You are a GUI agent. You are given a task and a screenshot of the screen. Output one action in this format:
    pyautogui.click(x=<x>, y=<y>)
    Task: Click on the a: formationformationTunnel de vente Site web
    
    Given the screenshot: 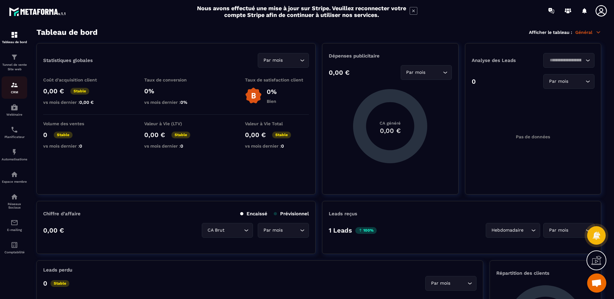 What is the action you would take?
    pyautogui.click(x=14, y=62)
    